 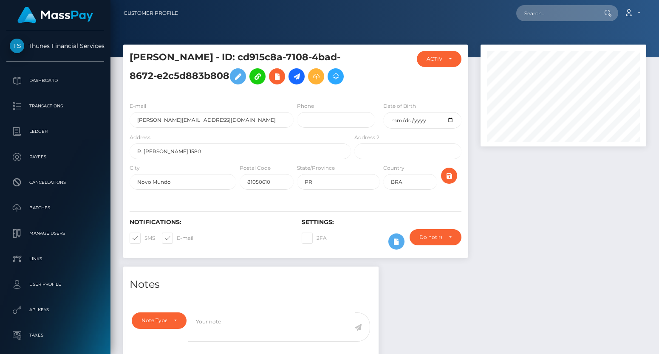 What do you see at coordinates (394, 168) in the screenshot?
I see `label: Country` at bounding box center [394, 168].